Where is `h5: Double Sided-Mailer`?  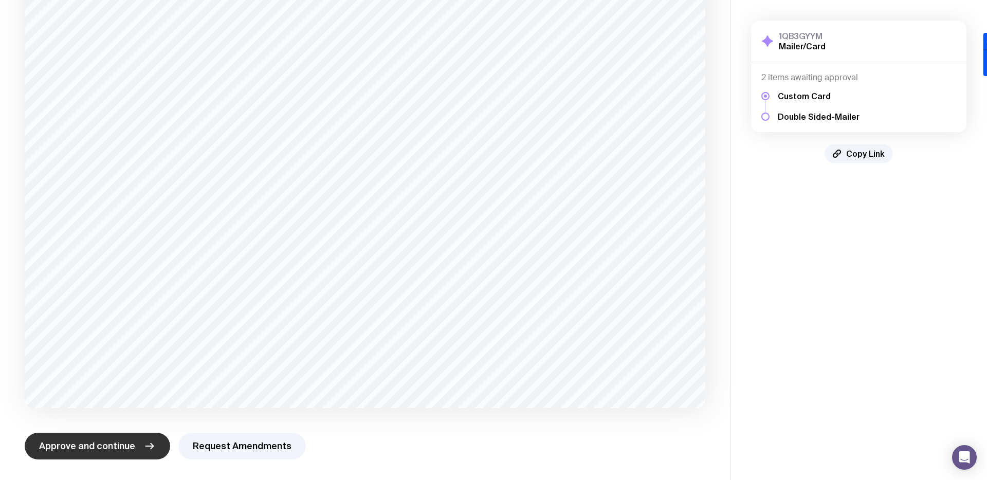 h5: Double Sided-Mailer is located at coordinates (819, 117).